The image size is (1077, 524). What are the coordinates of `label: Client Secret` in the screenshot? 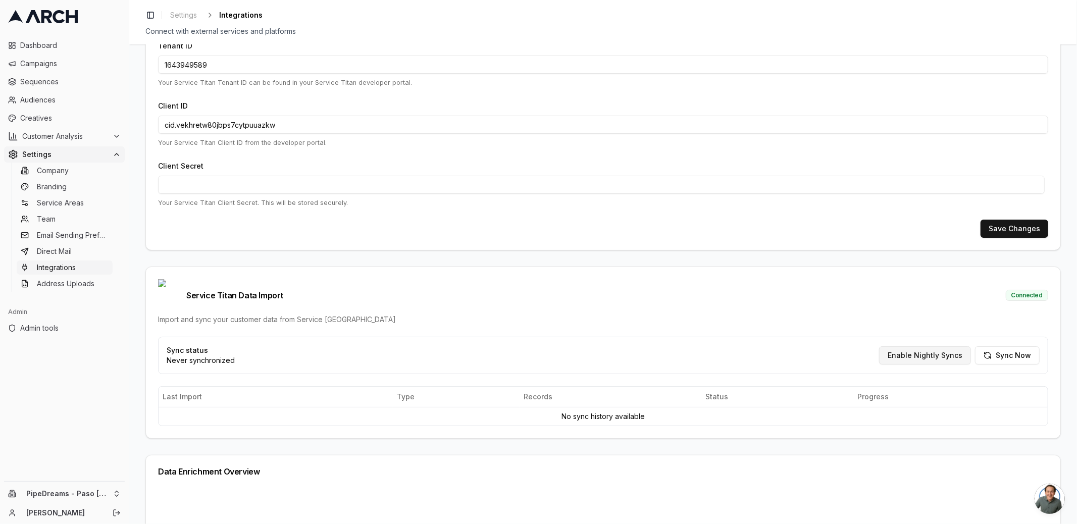 It's located at (181, 166).